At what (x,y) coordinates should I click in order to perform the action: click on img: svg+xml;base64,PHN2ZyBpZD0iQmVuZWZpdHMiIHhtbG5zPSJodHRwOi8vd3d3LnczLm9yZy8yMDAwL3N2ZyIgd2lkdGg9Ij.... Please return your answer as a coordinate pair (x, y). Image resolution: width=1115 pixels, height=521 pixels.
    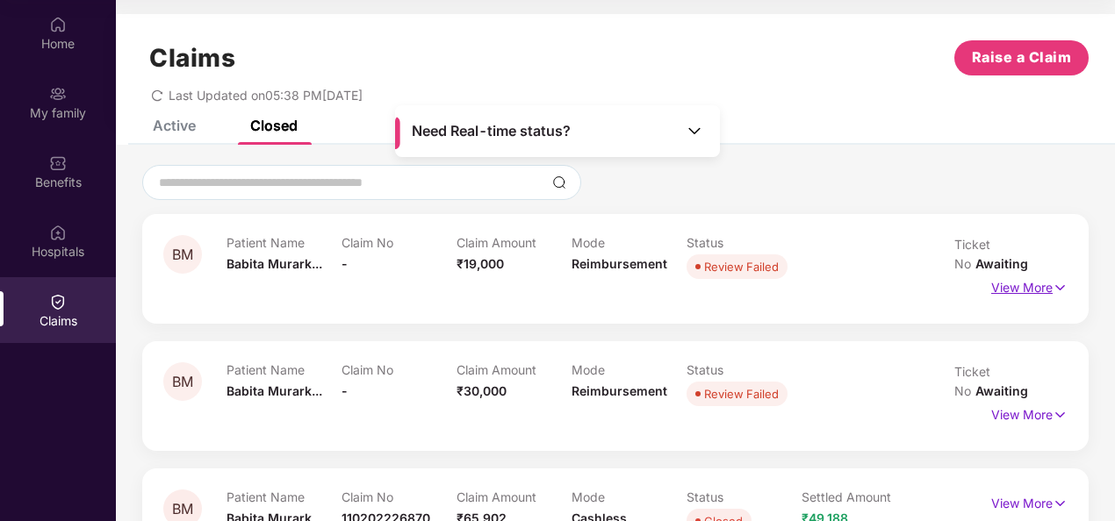
    Looking at the image, I should click on (58, 163).